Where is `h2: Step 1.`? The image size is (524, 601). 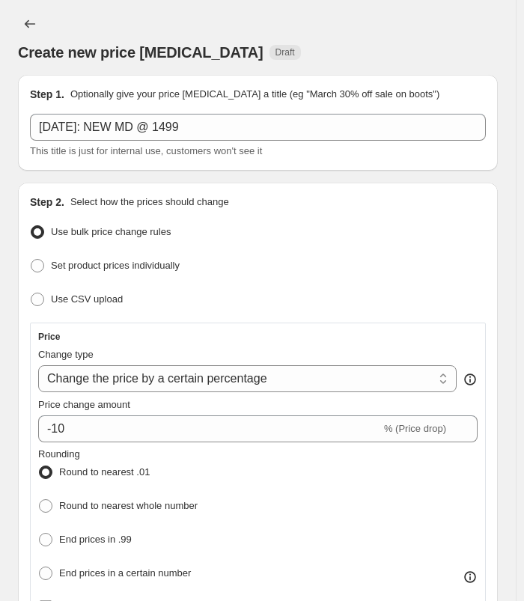 h2: Step 1. is located at coordinates (47, 94).